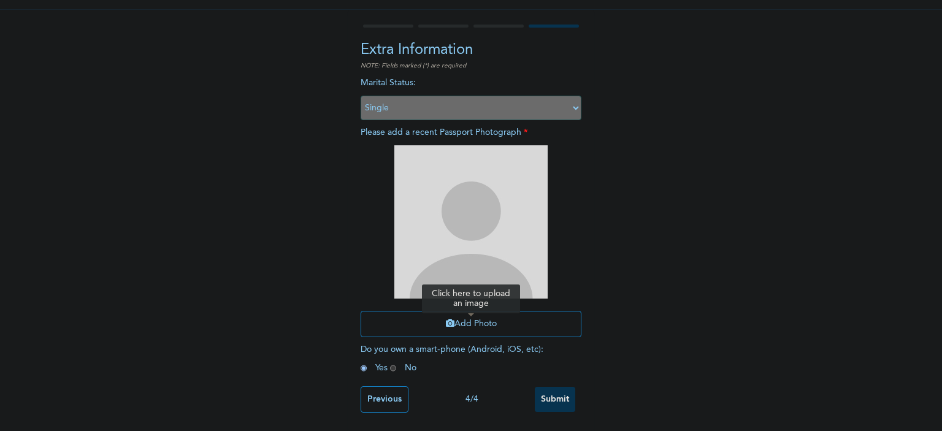  I want to click on span: Marital Status :, so click(471, 95).